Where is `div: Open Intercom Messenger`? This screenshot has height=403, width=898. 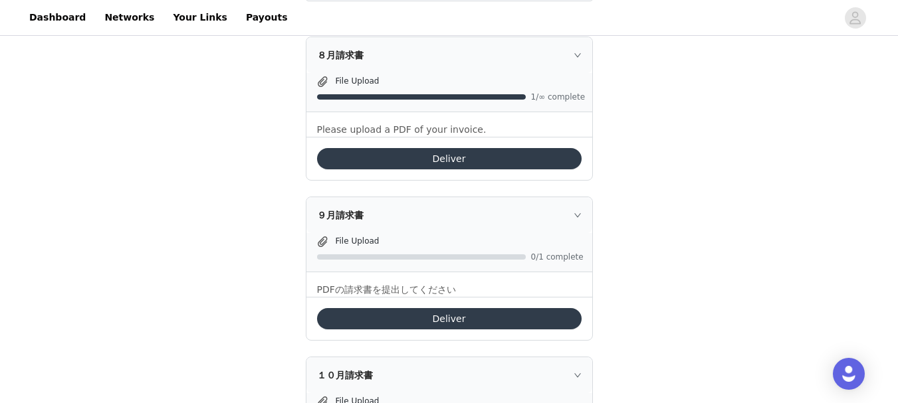 div: Open Intercom Messenger is located at coordinates (849, 374).